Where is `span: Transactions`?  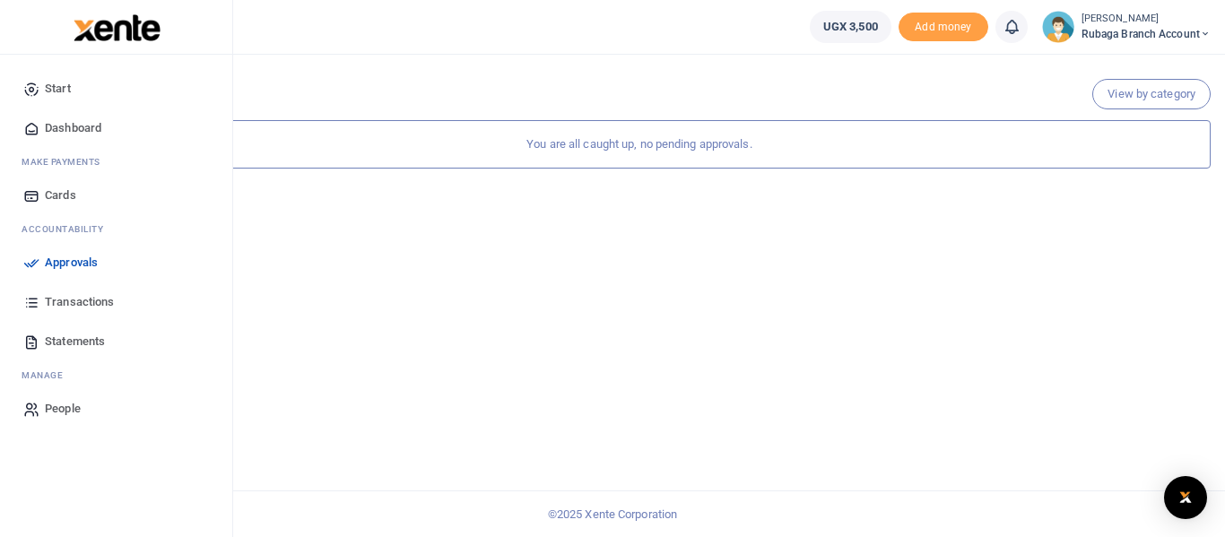 span: Transactions is located at coordinates (79, 302).